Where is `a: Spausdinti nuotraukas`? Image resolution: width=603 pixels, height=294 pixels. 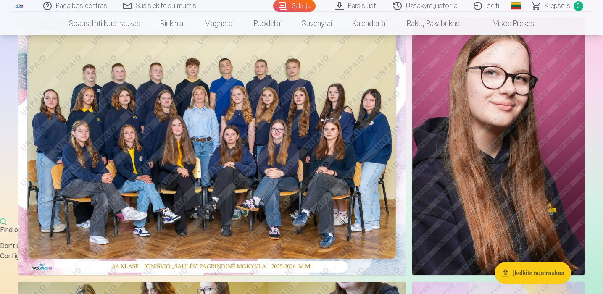 a: Spausdinti nuotraukas is located at coordinates (105, 24).